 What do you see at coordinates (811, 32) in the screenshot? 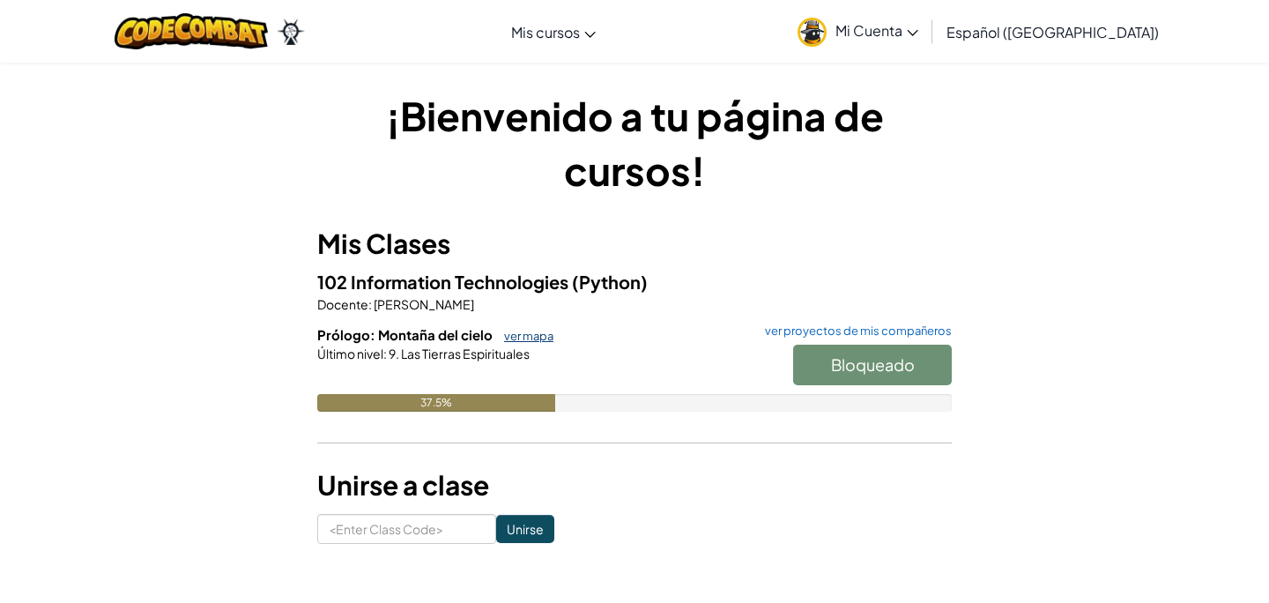
I see `img: avatar` at bounding box center [811, 32].